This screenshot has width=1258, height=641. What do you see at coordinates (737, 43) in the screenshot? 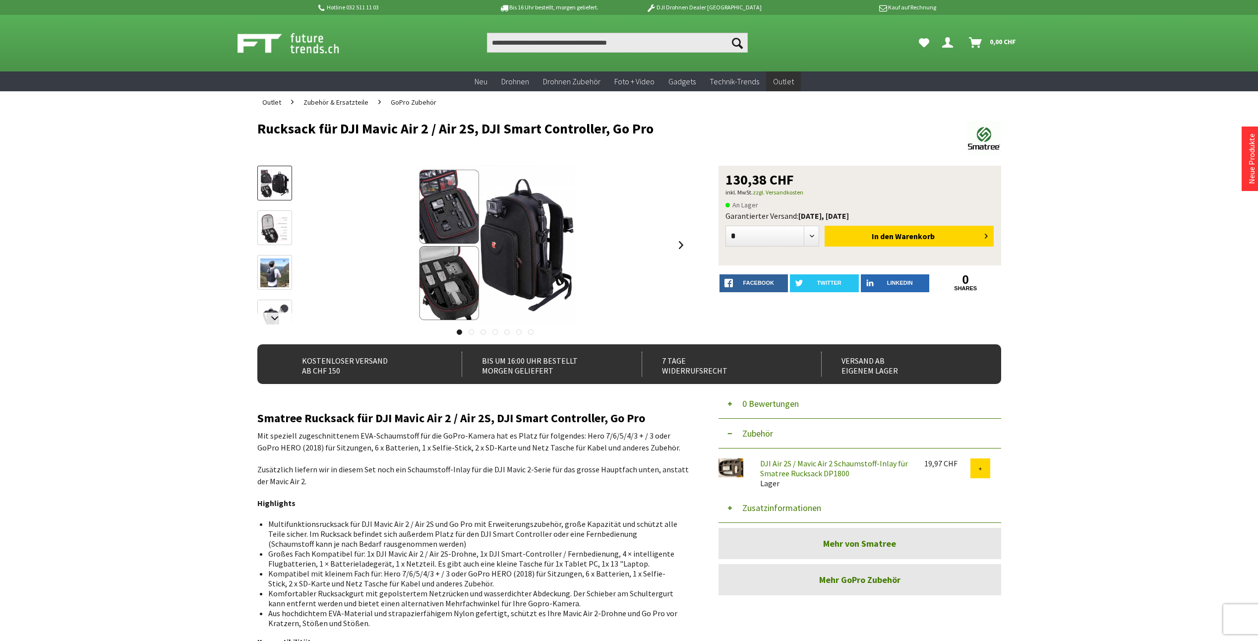
I see `button: Suchen` at bounding box center [737, 43].